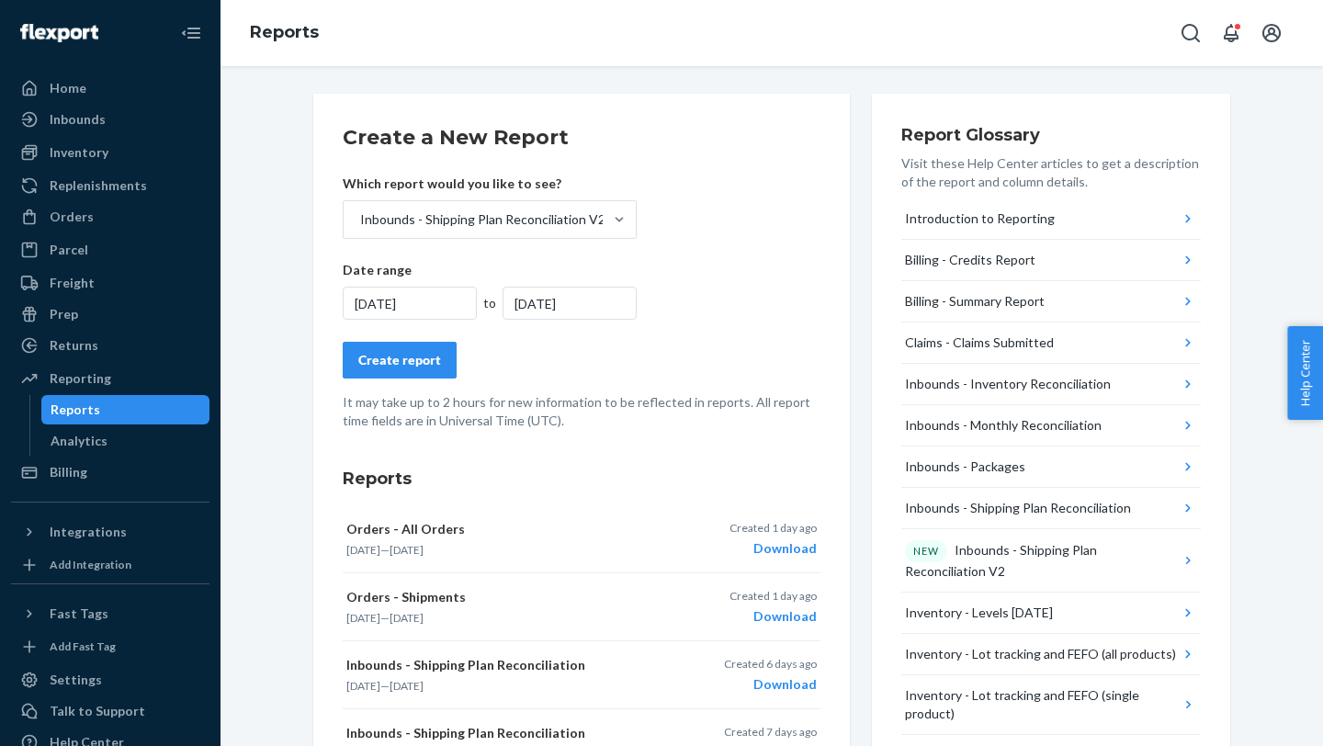 Image resolution: width=1323 pixels, height=746 pixels. I want to click on div: Introduction to Reporting, so click(980, 219).